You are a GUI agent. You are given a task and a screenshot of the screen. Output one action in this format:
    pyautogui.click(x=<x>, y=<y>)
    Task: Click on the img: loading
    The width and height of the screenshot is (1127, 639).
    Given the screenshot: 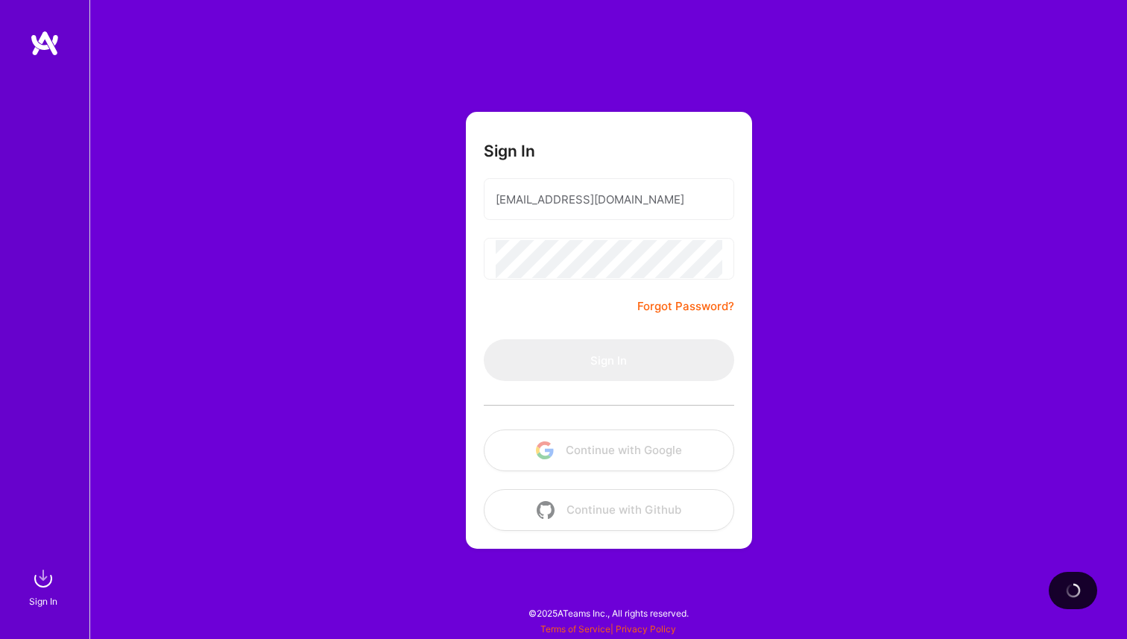 What is the action you would take?
    pyautogui.click(x=1073, y=590)
    